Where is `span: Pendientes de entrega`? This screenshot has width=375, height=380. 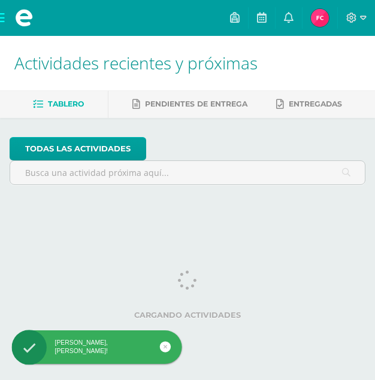 span: Pendientes de entrega is located at coordinates (196, 104).